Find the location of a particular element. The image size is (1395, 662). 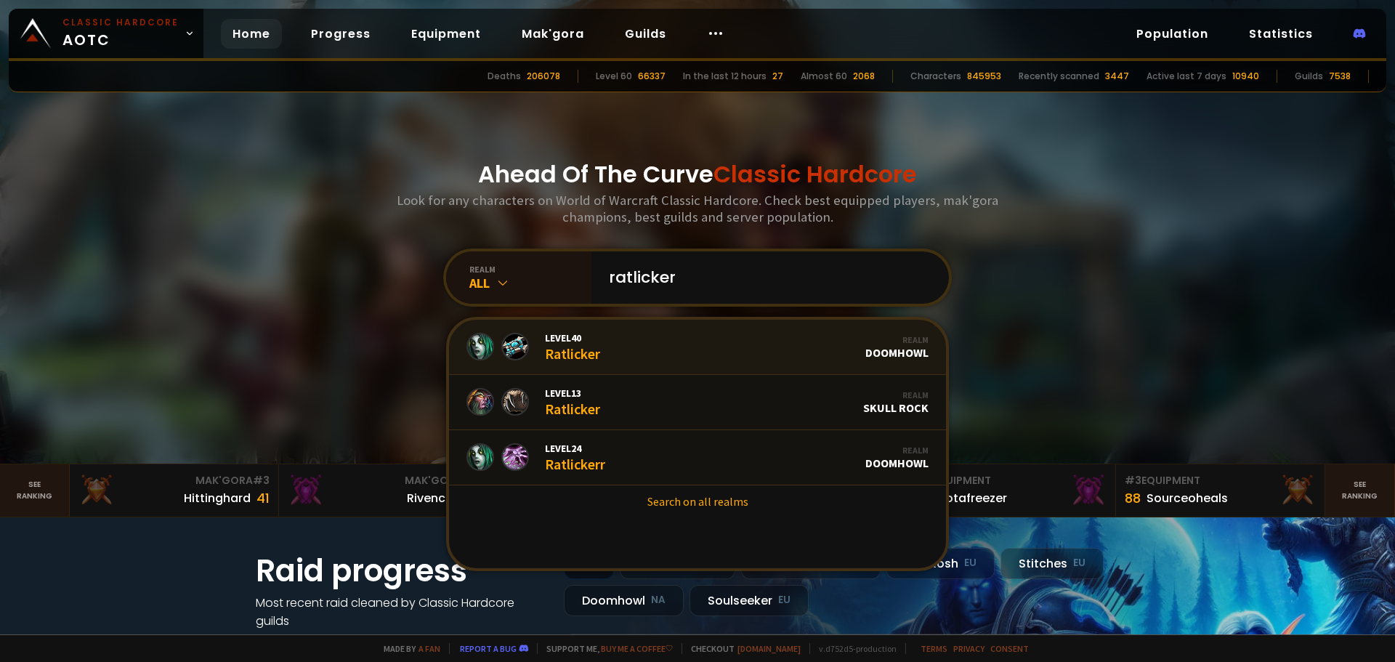

h1: Ahead Of The Curve is located at coordinates (697, 174).